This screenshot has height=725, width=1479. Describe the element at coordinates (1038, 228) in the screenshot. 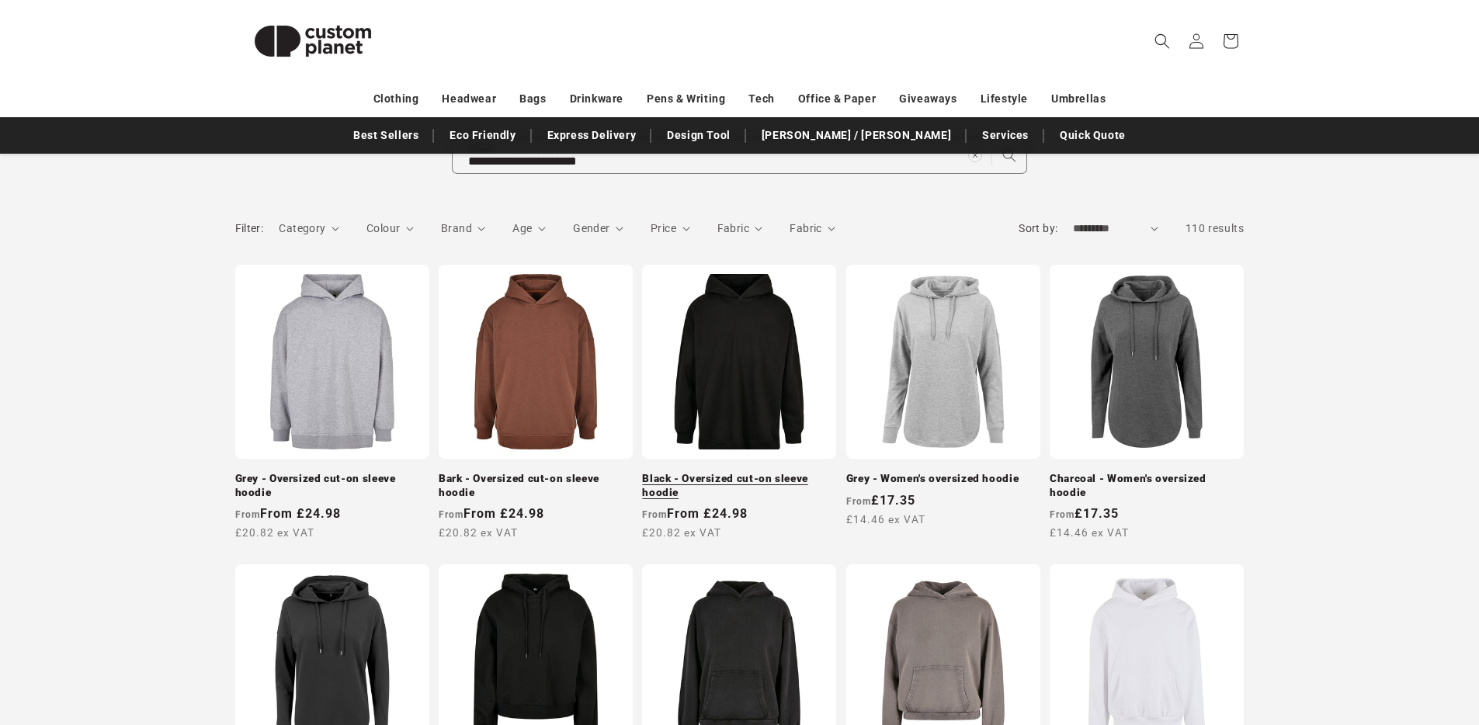

I see `label: Sort by:` at that location.